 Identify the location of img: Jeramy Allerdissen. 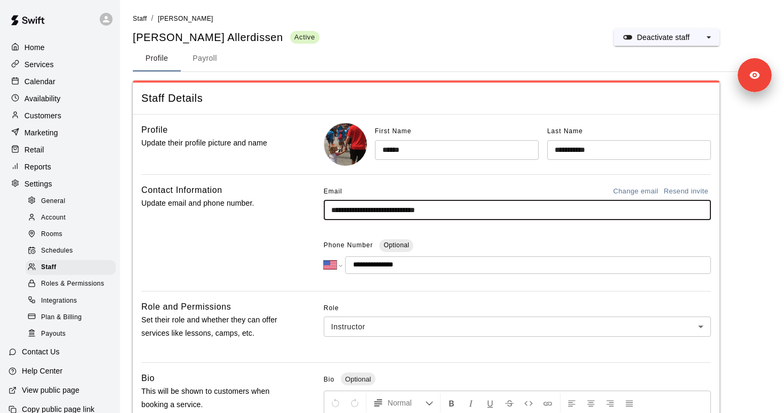
(346, 145).